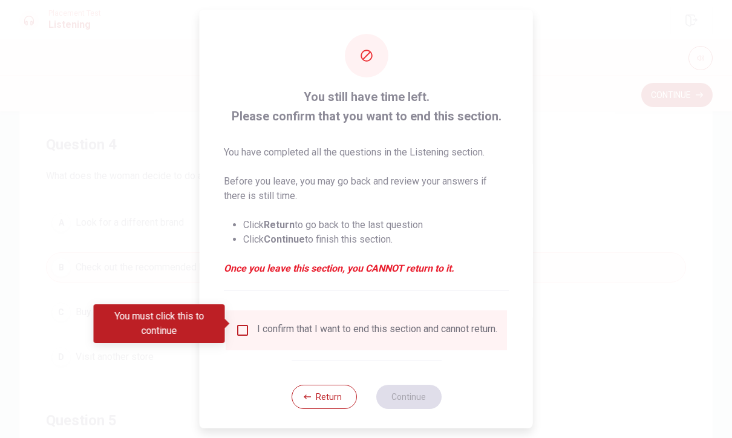 Image resolution: width=732 pixels, height=438 pixels. What do you see at coordinates (284, 239) in the screenshot?
I see `strong: Continue` at bounding box center [284, 239].